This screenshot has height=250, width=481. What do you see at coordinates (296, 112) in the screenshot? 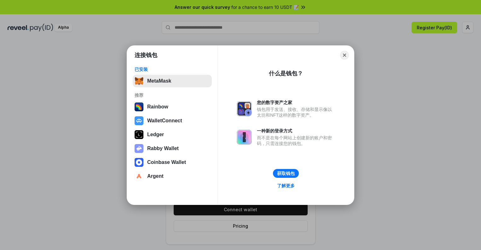
I see `div: 钱包用于发送、接收、存储和显示像以太坊和NFT这样的数字资产。` at bounding box center [296, 112].